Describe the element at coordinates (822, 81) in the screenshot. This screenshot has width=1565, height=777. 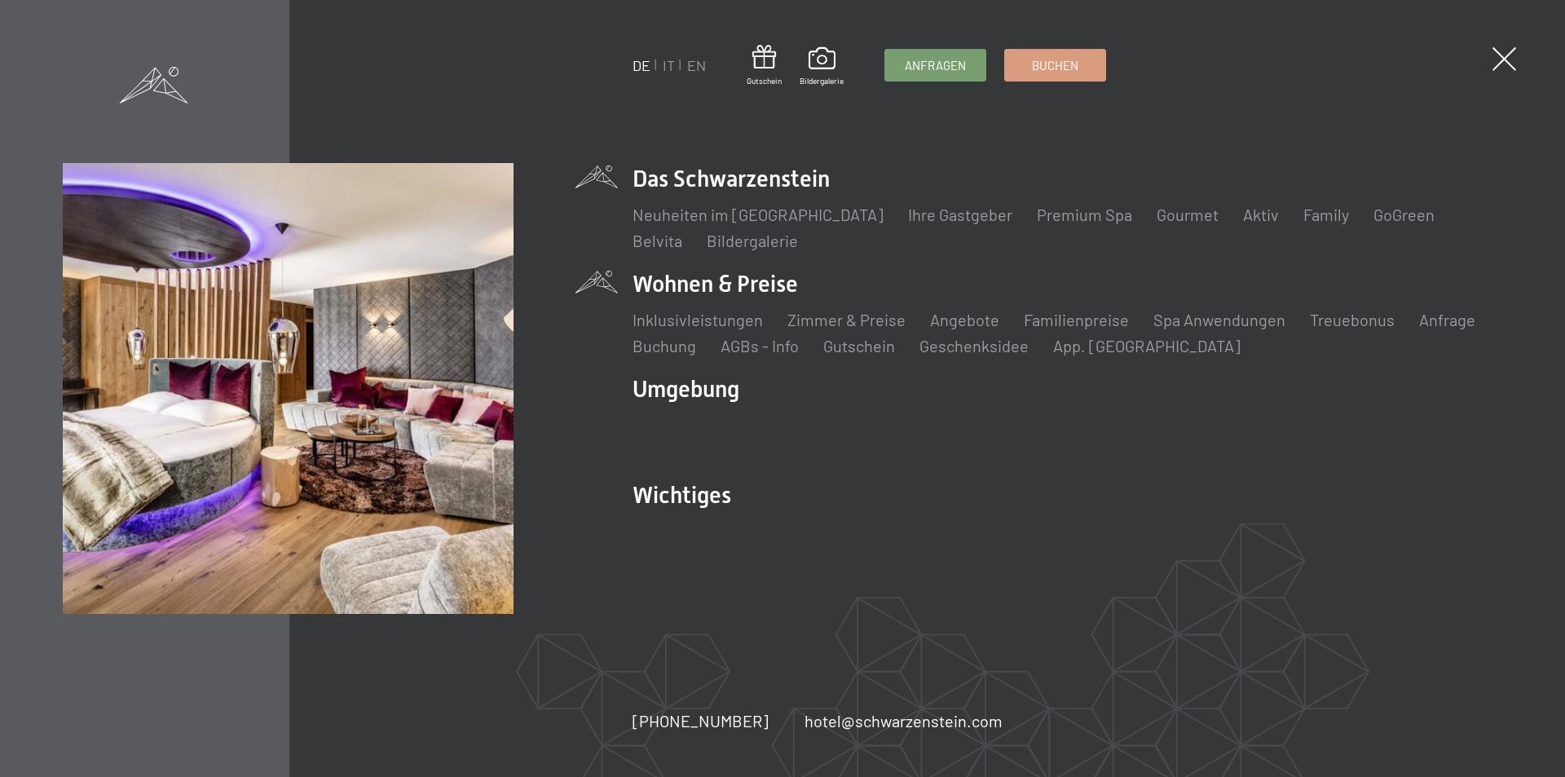
I see `span: Bildergalerie` at that location.